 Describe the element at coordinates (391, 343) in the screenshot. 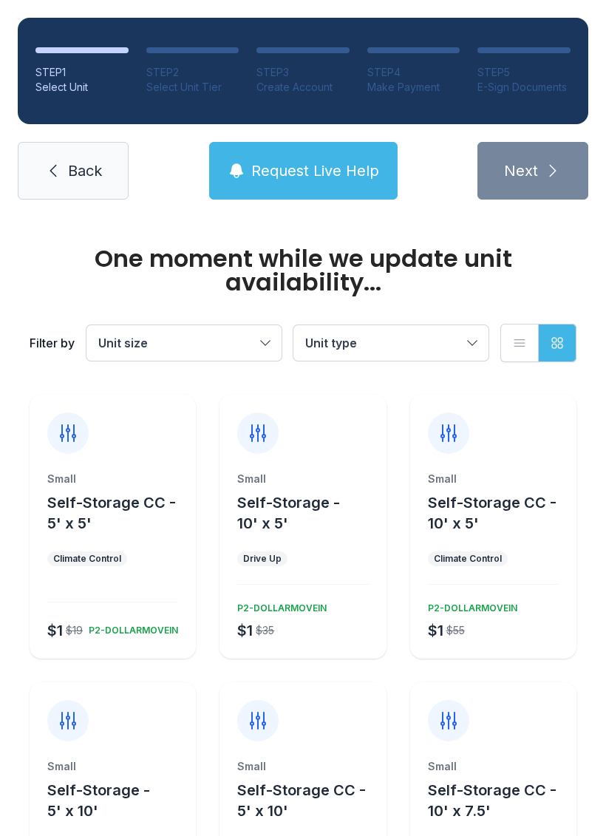

I see `button: Unit type` at that location.